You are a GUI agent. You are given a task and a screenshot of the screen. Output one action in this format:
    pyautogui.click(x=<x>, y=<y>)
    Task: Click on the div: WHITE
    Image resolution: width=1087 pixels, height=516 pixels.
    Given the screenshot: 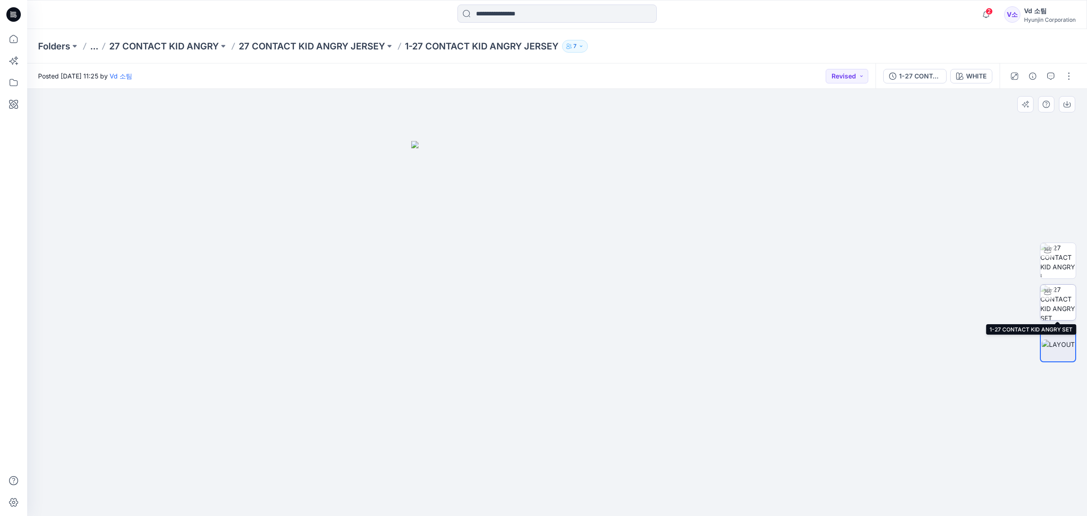 What is the action you would take?
    pyautogui.click(x=976, y=76)
    